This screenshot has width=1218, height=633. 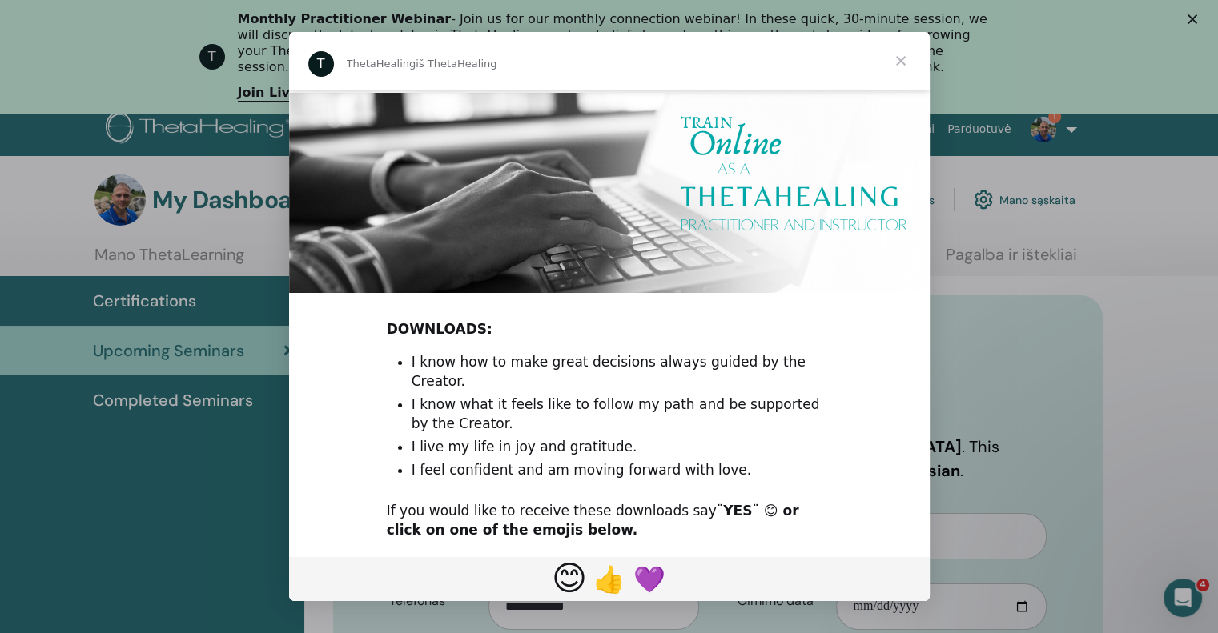 What do you see at coordinates (1195, 19) in the screenshot?
I see `div: Uždaryti` at bounding box center [1195, 19].